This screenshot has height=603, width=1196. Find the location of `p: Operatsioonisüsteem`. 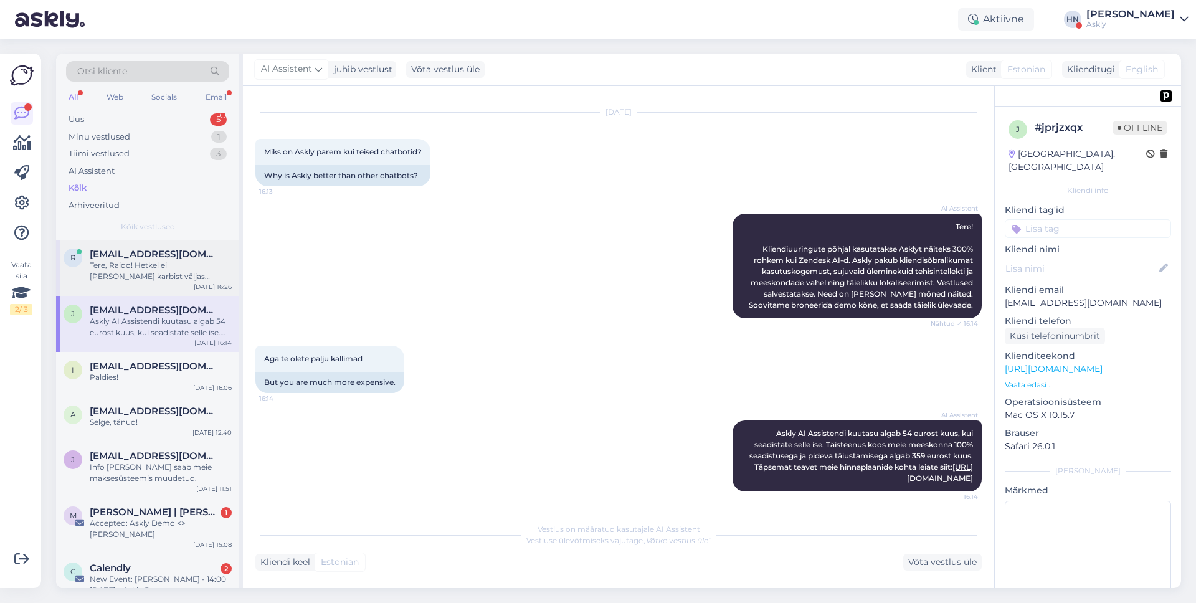

p: Operatsioonisüsteem is located at coordinates (1087, 402).